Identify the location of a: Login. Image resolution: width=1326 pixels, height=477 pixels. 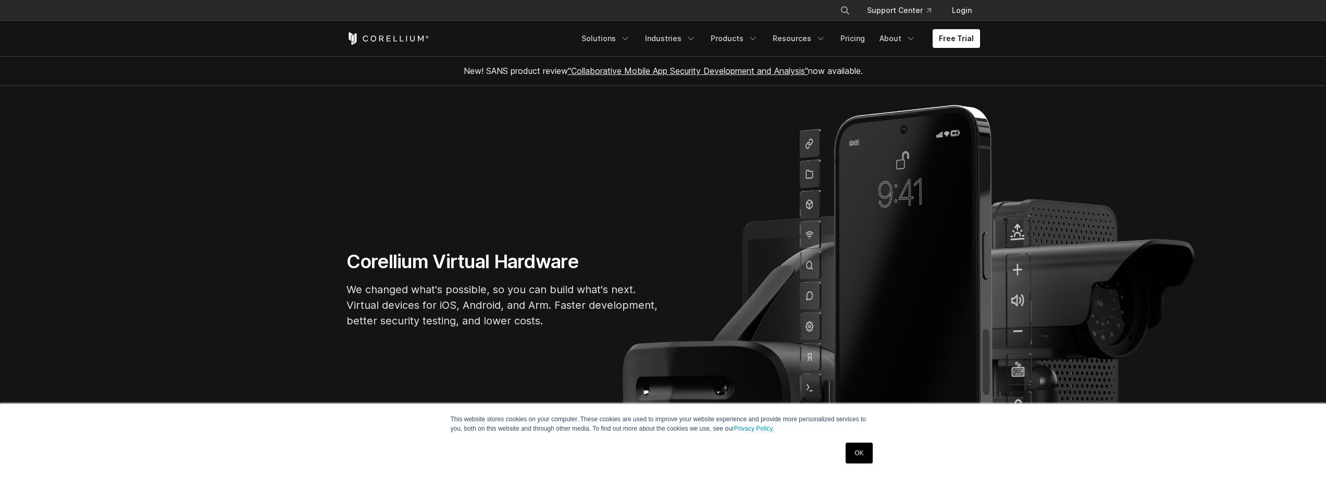
(962, 10).